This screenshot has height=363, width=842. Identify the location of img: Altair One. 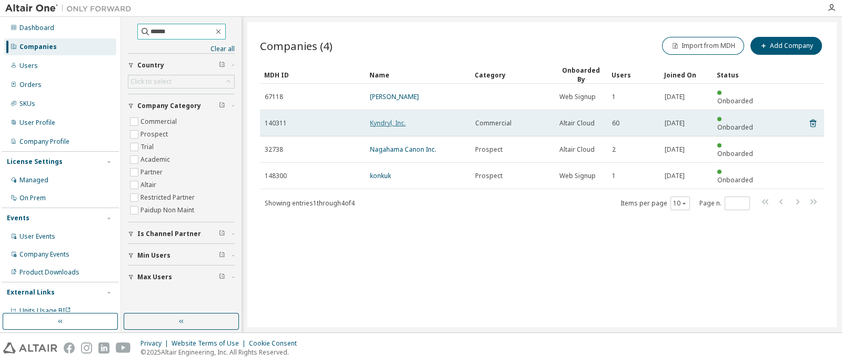
(71, 8).